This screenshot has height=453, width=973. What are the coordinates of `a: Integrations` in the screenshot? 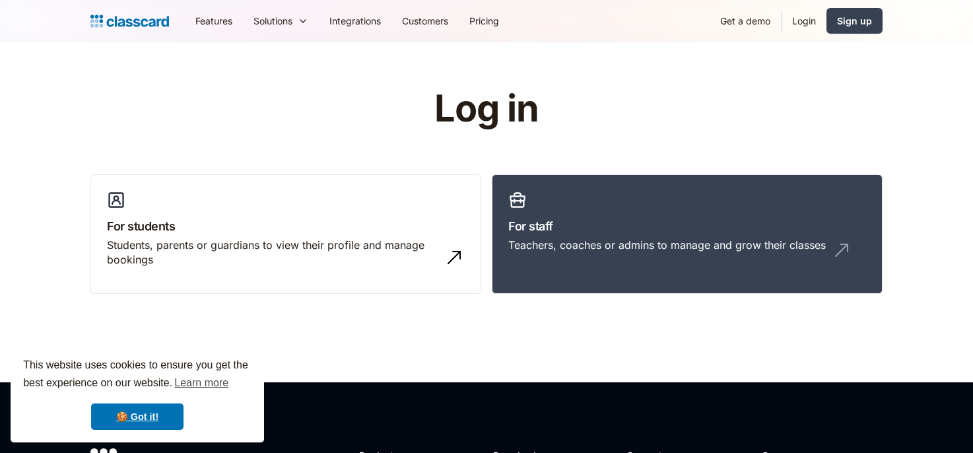 It's located at (355, 20).